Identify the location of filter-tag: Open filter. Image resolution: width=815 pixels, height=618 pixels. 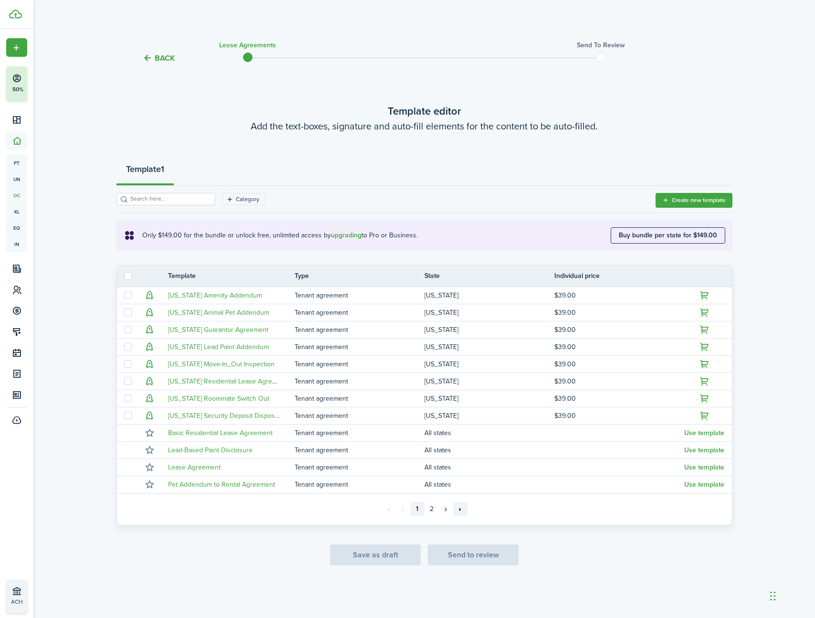
(243, 199).